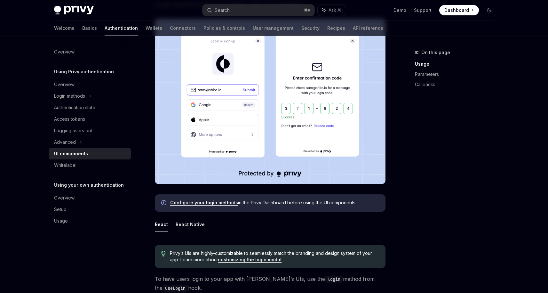 Image resolution: width=548 pixels, height=293 pixels. I want to click on a: Wallets, so click(154, 28).